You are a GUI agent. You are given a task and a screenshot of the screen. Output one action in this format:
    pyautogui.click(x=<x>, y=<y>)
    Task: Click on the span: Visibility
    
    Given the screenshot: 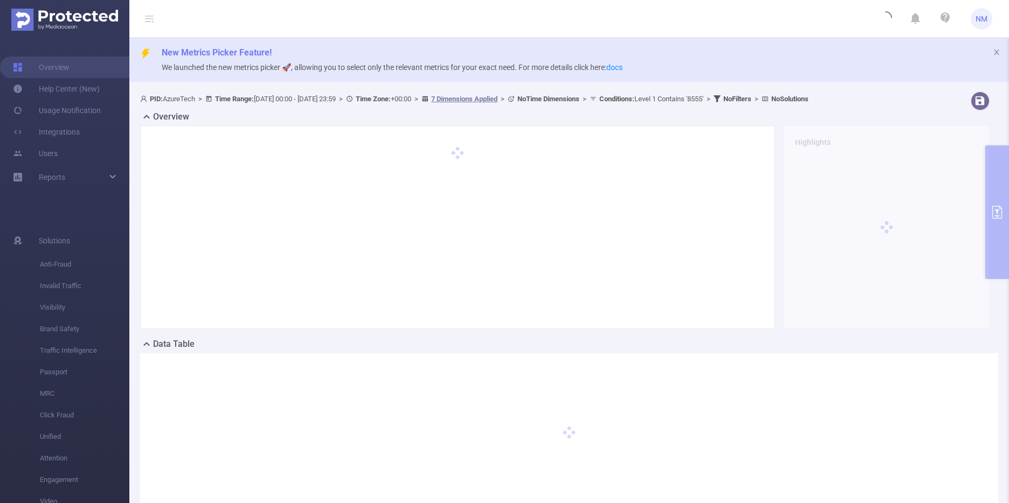 What is the action you would take?
    pyautogui.click(x=85, y=308)
    